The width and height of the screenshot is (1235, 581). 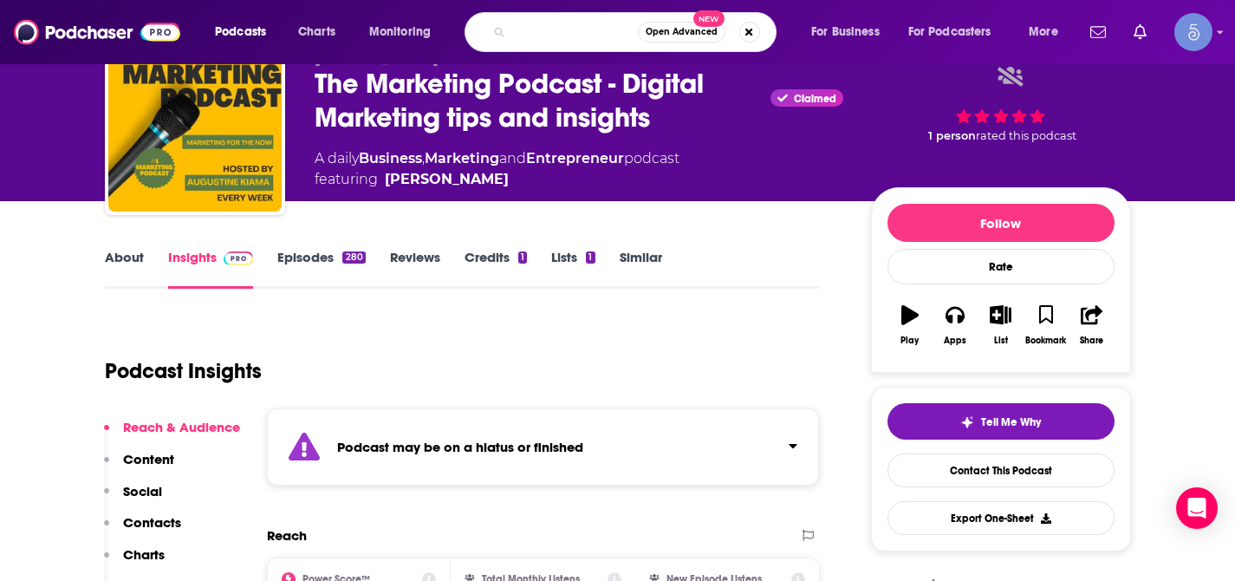 What do you see at coordinates (1194, 32) in the screenshot?
I see `button: Show profile menu` at bounding box center [1194, 32].